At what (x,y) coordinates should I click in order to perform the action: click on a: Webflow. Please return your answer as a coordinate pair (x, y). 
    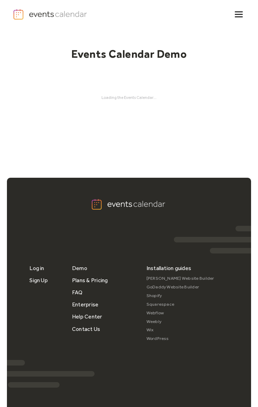
    Looking at the image, I should click on (180, 313).